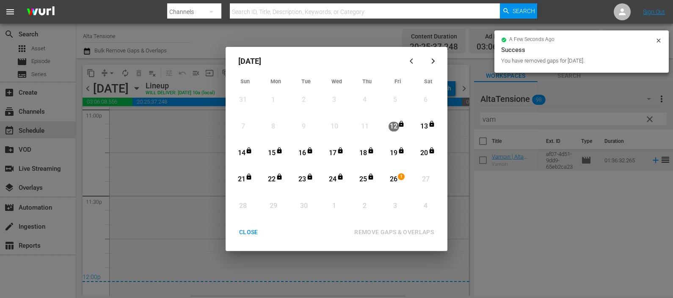 This screenshot has width=673, height=298. I want to click on span: Tue, so click(306, 81).